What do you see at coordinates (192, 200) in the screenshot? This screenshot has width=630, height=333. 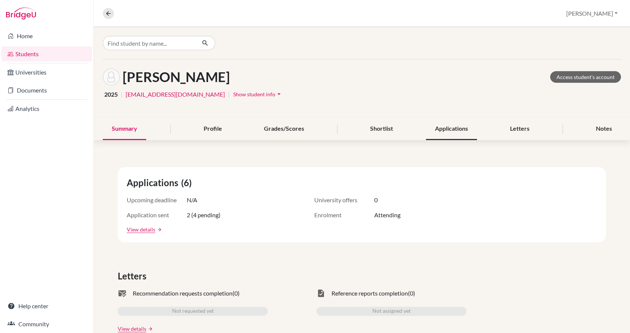 I see `span: N/A` at bounding box center [192, 200].